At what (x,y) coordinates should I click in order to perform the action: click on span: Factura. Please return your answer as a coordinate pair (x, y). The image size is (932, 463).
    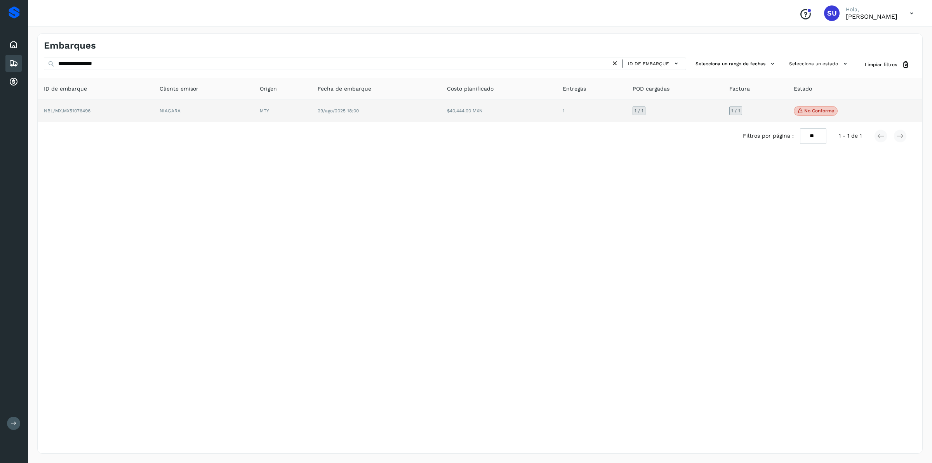
    Looking at the image, I should click on (740, 89).